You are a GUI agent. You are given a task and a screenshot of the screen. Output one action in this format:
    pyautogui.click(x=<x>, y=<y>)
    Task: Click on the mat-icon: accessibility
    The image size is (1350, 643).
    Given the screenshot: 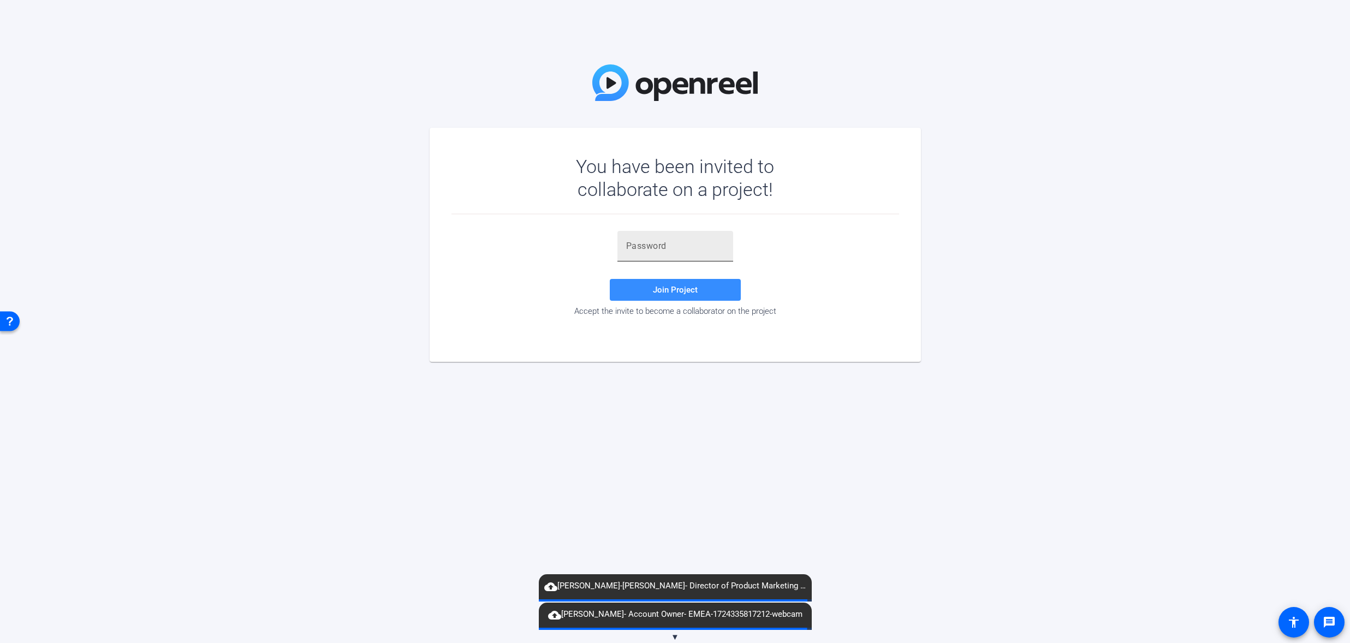 What is the action you would take?
    pyautogui.click(x=1293, y=622)
    